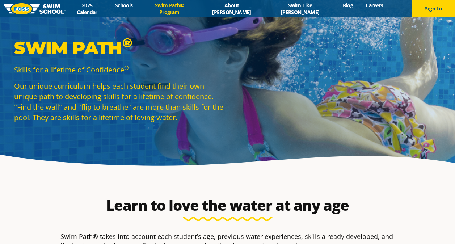 This screenshot has width=455, height=244. What do you see at coordinates (119, 69) in the screenshot?
I see `p: Skills for a lifetime of Confidence` at bounding box center [119, 69].